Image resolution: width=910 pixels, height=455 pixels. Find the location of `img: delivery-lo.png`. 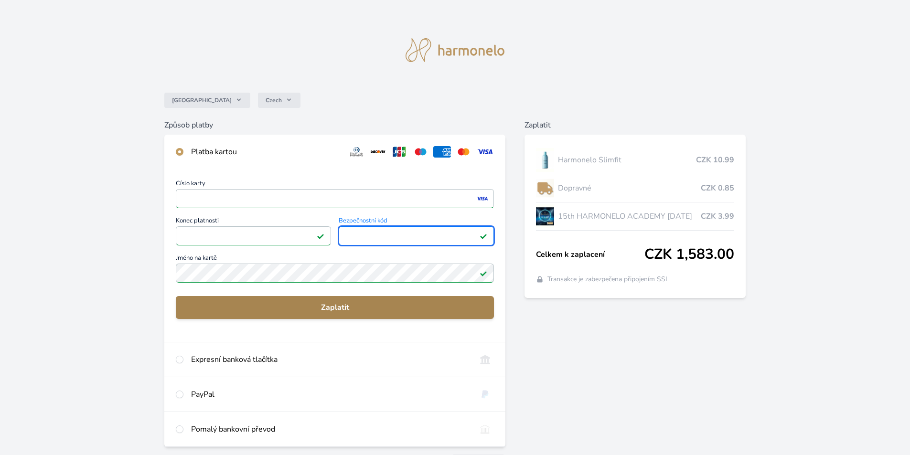

img: delivery-lo.png is located at coordinates (545, 188).